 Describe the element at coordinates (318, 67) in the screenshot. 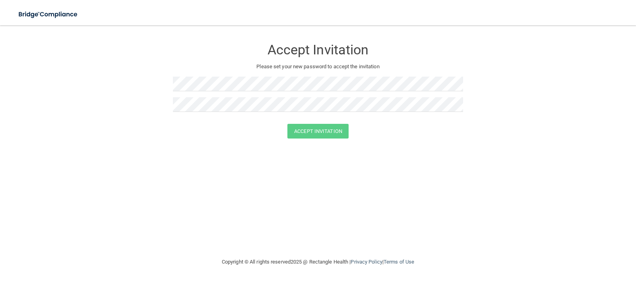

I see `p: Please set your new password to accept the invitation` at that location.